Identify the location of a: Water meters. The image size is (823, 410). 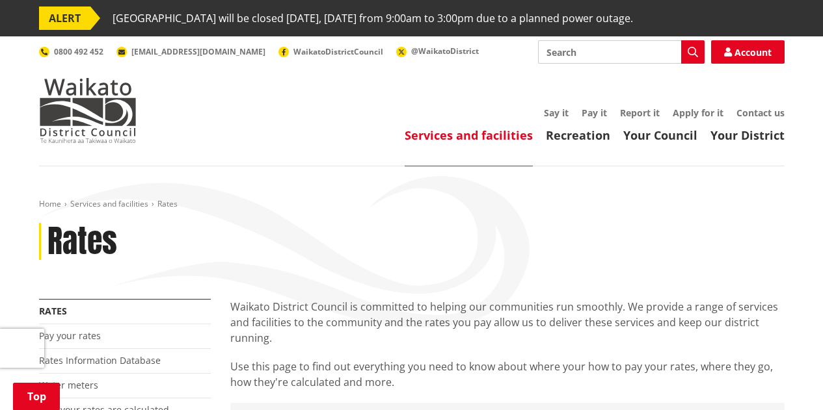
(68, 385).